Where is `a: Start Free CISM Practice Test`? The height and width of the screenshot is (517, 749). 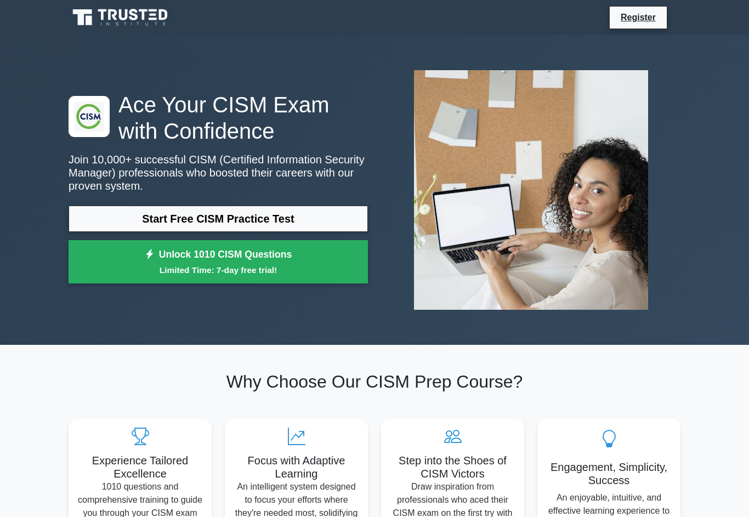 a: Start Free CISM Practice Test is located at coordinates (218, 219).